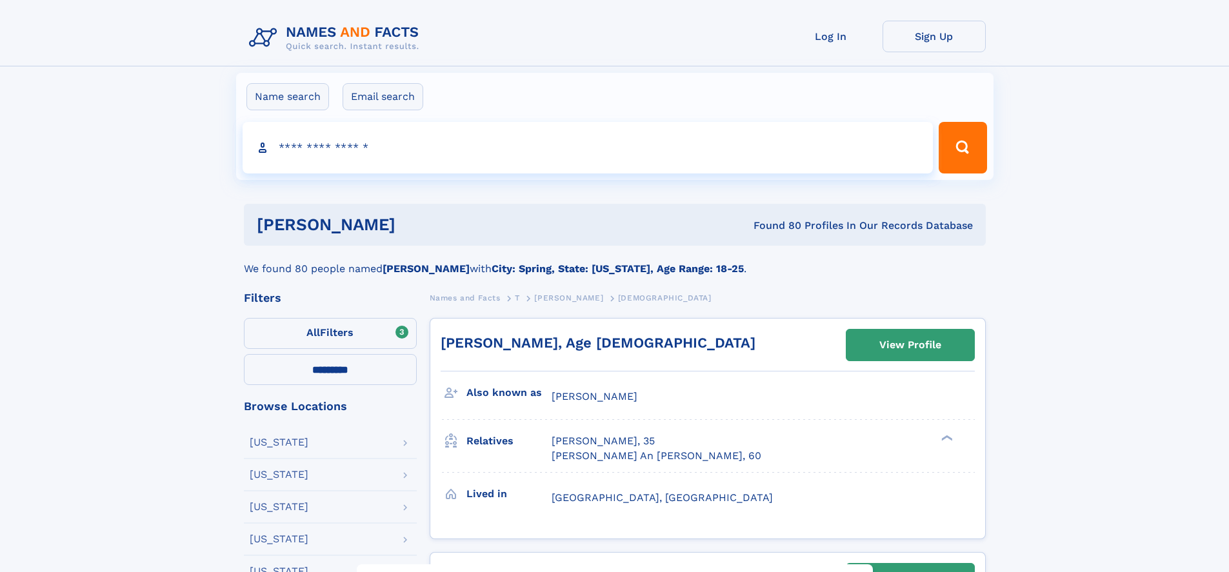  What do you see at coordinates (509, 494) in the screenshot?
I see `h3: Lived in` at bounding box center [509, 494].